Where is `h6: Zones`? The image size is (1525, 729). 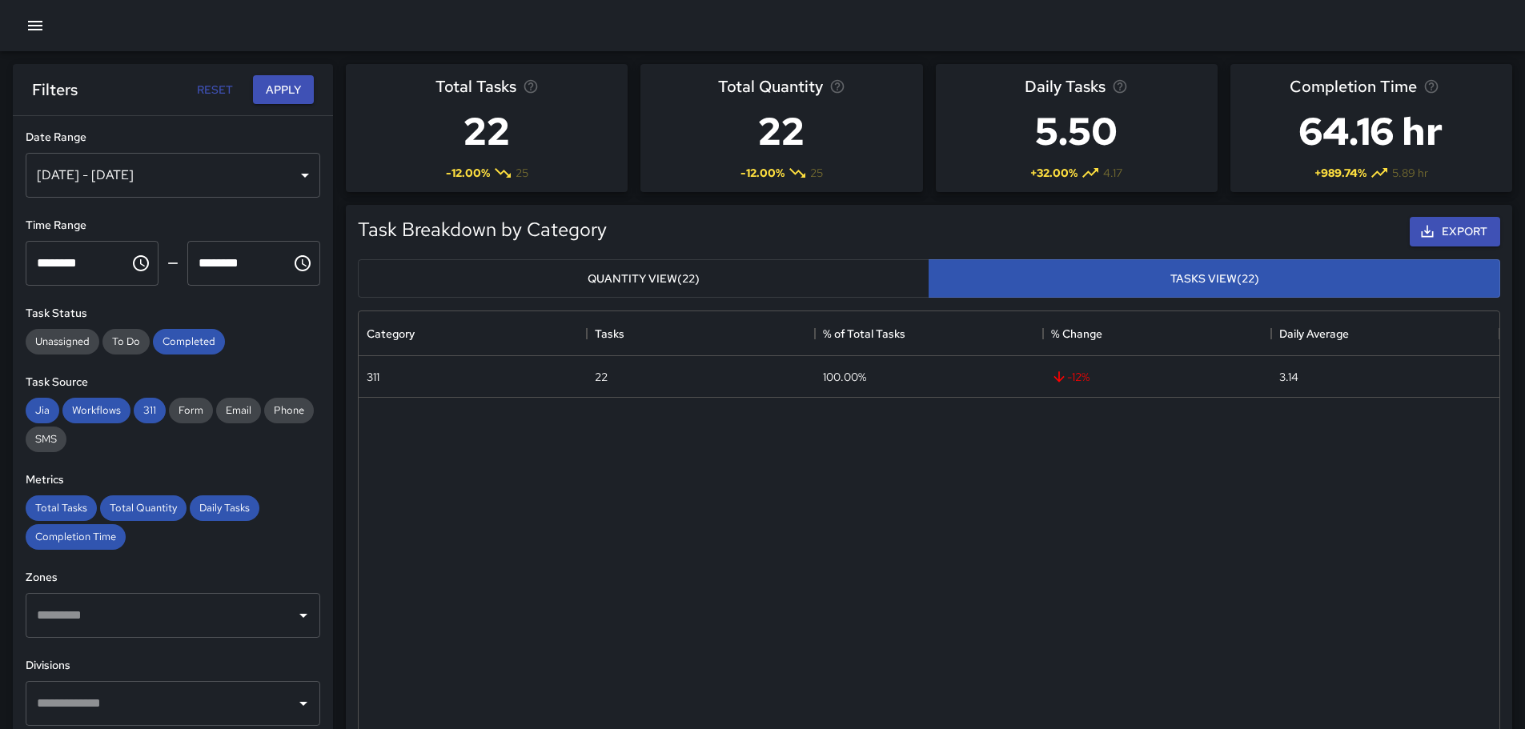
h6: Zones is located at coordinates (173, 578).